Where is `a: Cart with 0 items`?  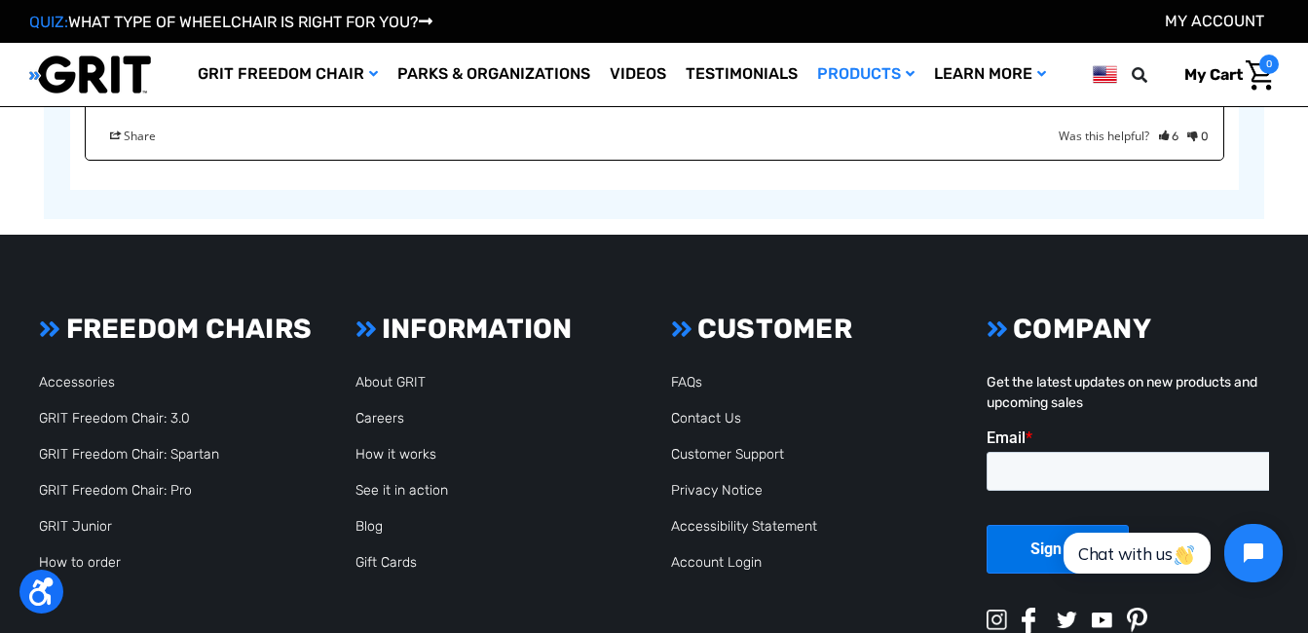
a: Cart with 0 items is located at coordinates (1224, 75).